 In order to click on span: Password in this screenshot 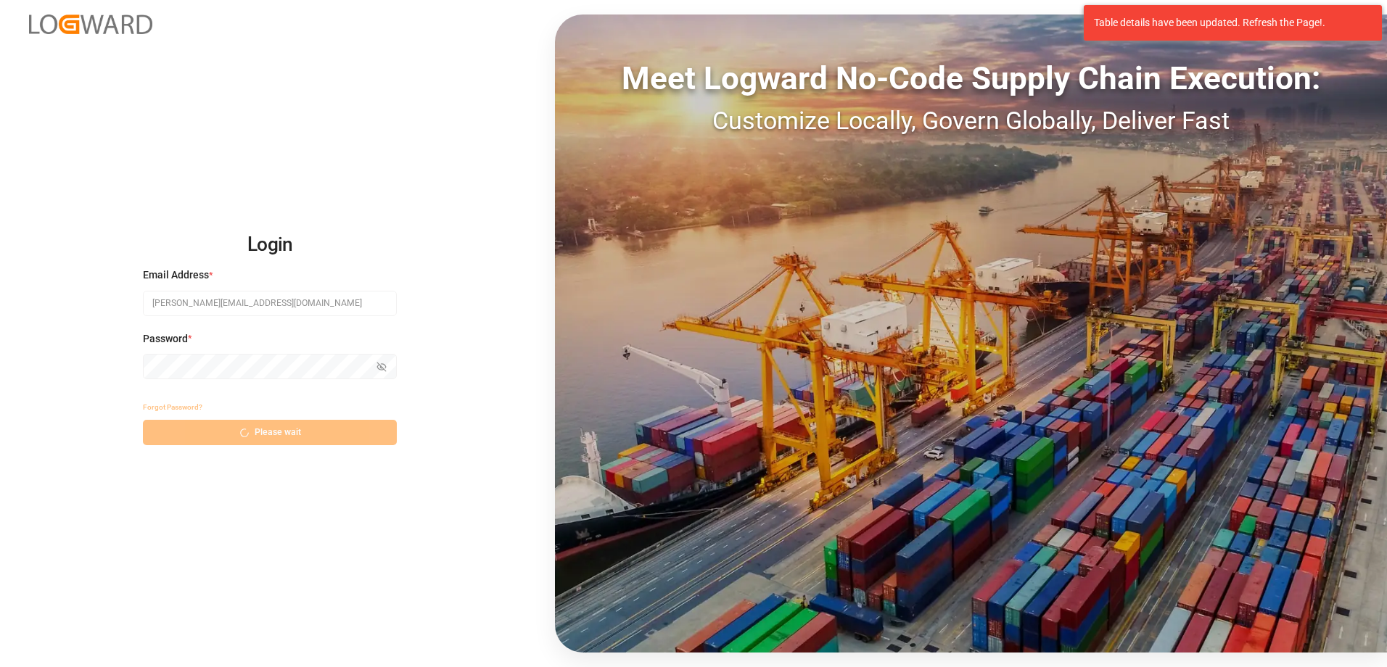, I will do `click(165, 339)`.